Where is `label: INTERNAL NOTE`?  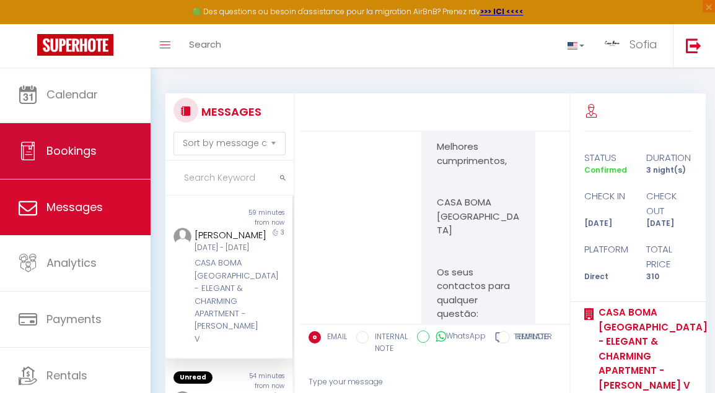
label: INTERNAL NOTE is located at coordinates (388, 343).